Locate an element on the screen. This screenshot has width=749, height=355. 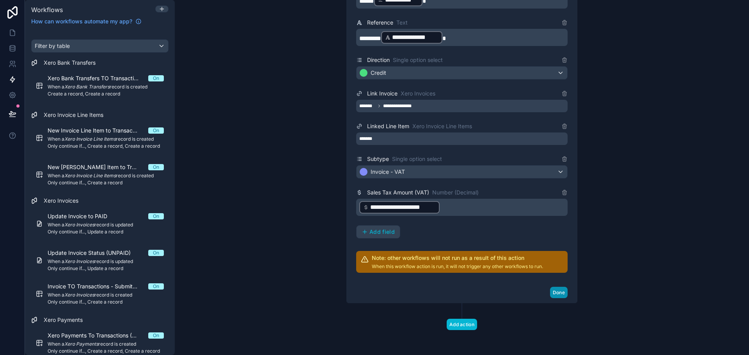
a: How can workflows automate my app? is located at coordinates (86, 21).